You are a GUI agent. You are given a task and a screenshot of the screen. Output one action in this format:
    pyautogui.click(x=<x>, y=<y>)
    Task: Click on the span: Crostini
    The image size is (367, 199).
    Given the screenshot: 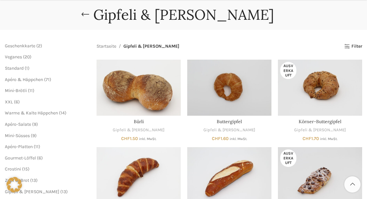 What is the action you would take?
    pyautogui.click(x=13, y=169)
    